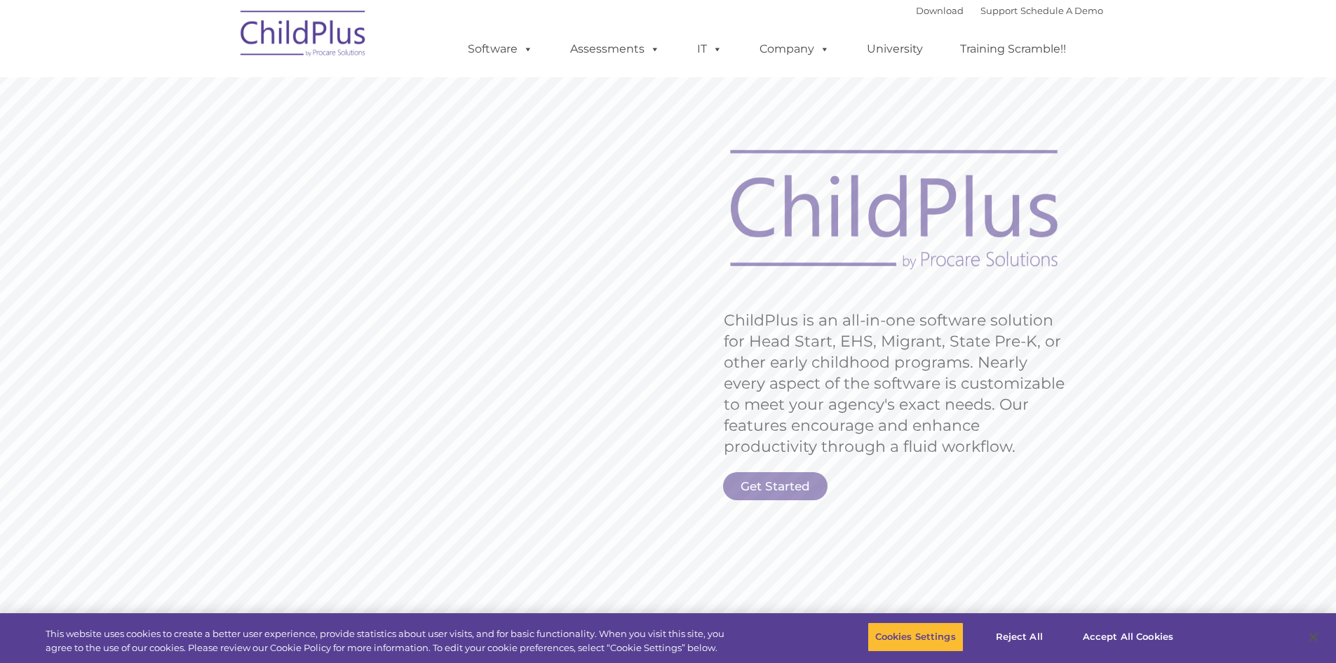 Image resolution: width=1336 pixels, height=663 pixels. I want to click on a: Get Started, so click(775, 486).